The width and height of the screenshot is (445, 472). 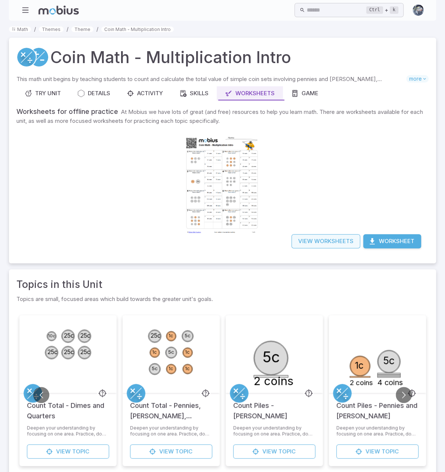 I want to click on text: 4 coins, so click(x=390, y=382).